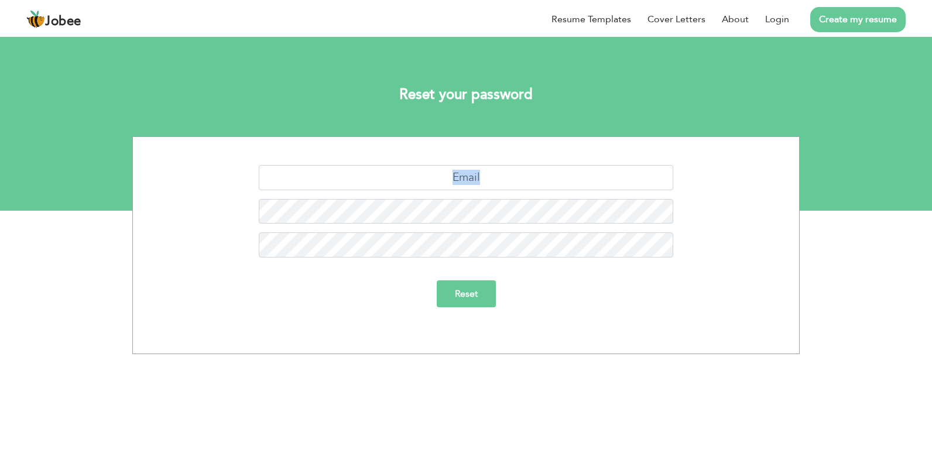 The width and height of the screenshot is (932, 453). I want to click on span: Jobee, so click(63, 22).